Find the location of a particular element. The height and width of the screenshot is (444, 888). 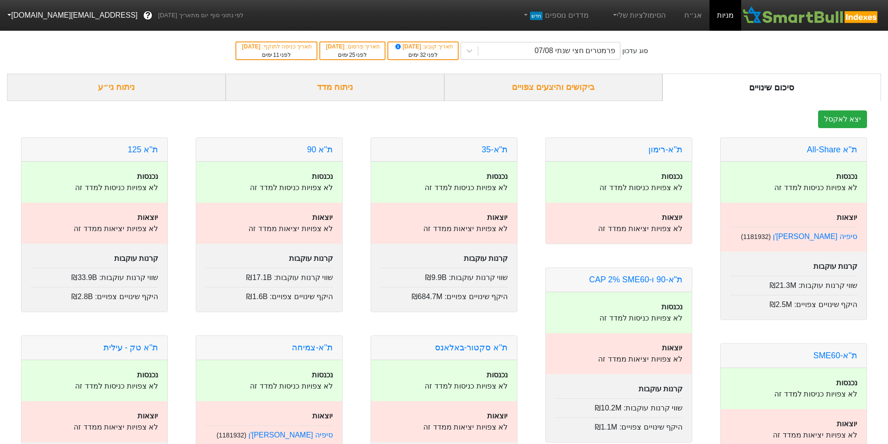

a: הסימולציות שלי is located at coordinates (639, 15).